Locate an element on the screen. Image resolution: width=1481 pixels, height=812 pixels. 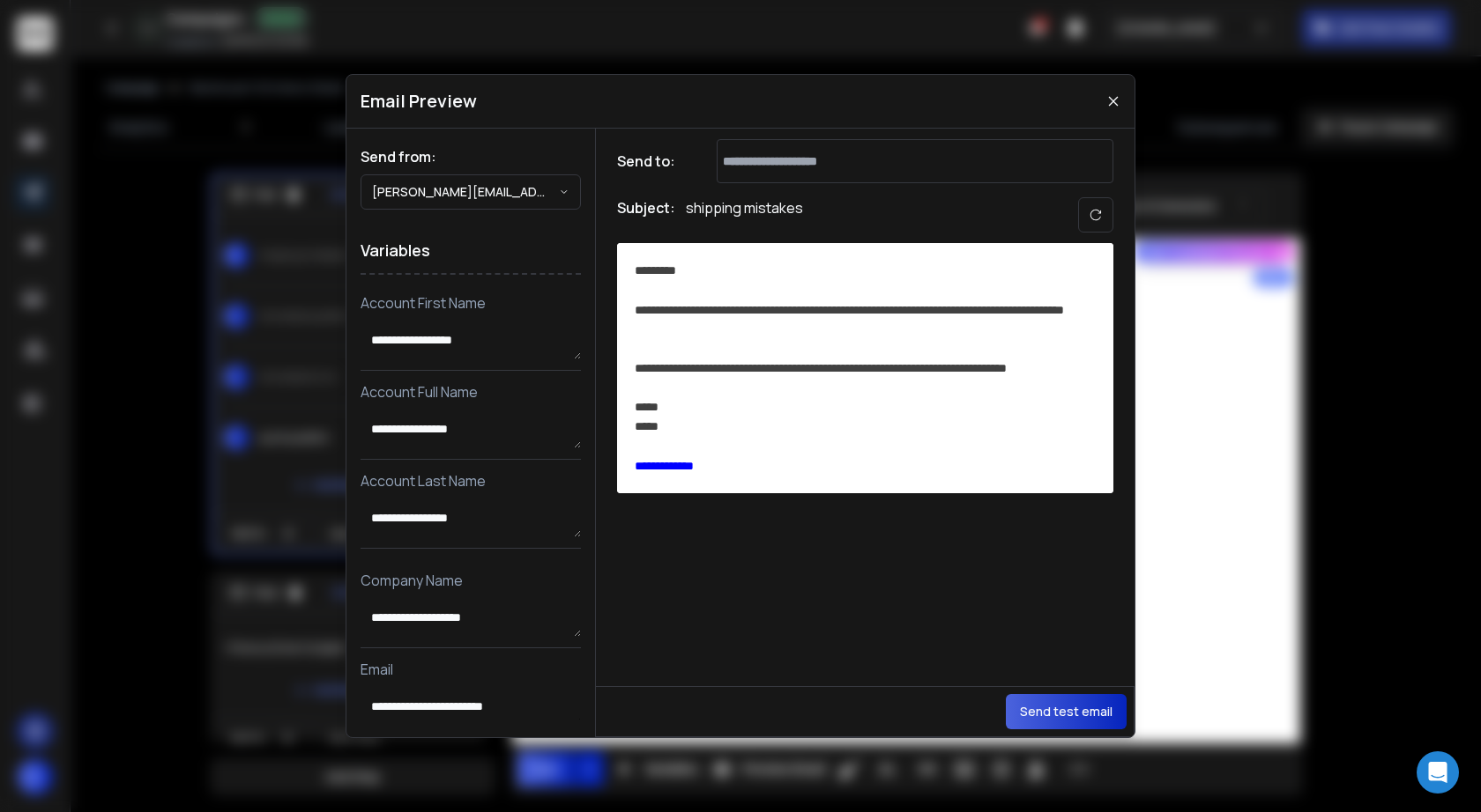
h1: Variables is located at coordinates (471, 251).